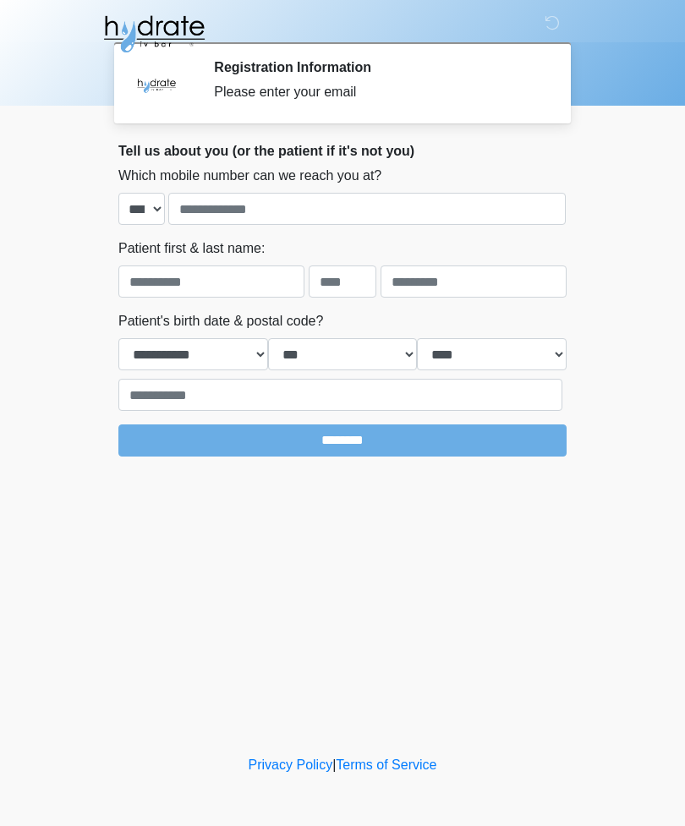  What do you see at coordinates (156, 85) in the screenshot?
I see `img: Agent Avatar` at bounding box center [156, 85].